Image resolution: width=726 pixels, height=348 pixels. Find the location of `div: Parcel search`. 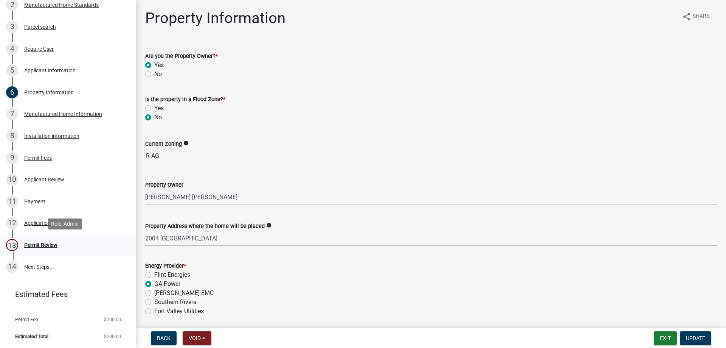

div: Parcel search is located at coordinates (40, 27).